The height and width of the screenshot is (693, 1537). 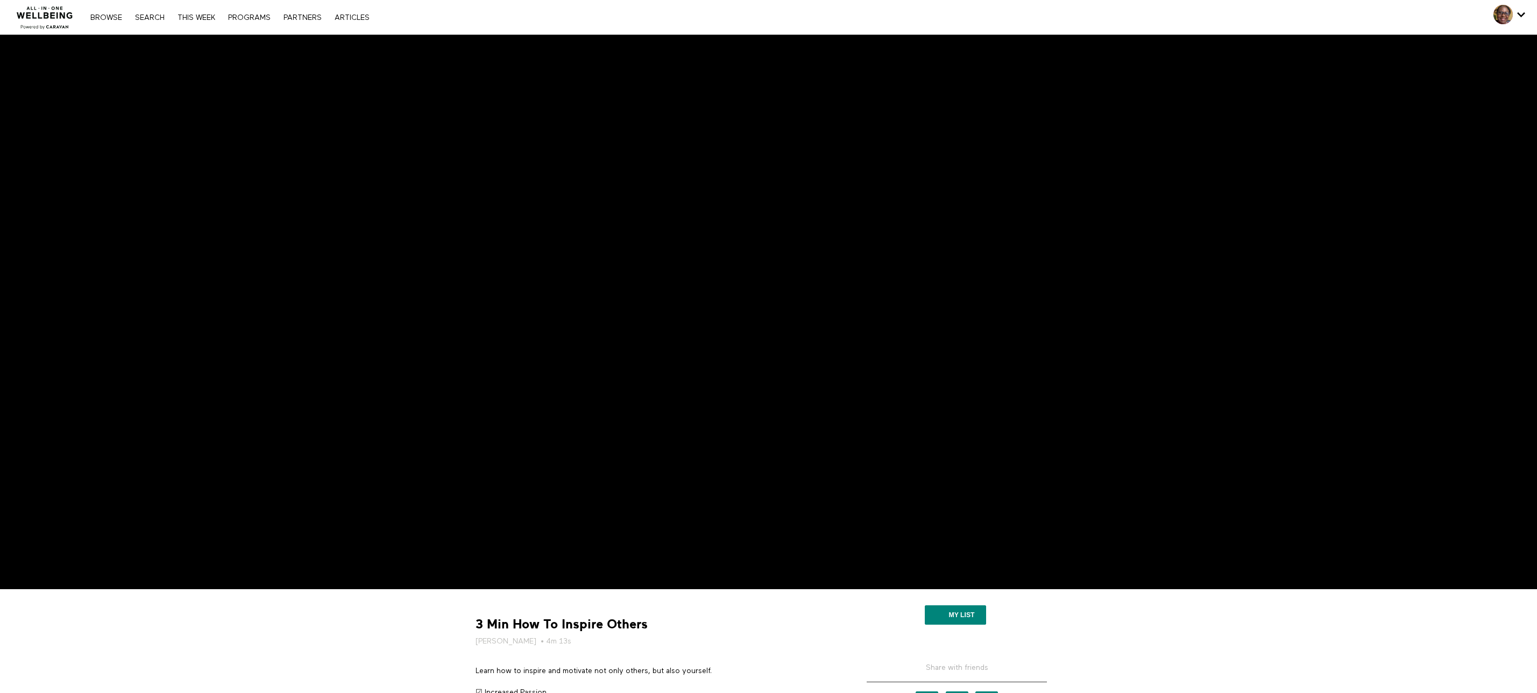 I want to click on a: ARTICLES, so click(x=352, y=18).